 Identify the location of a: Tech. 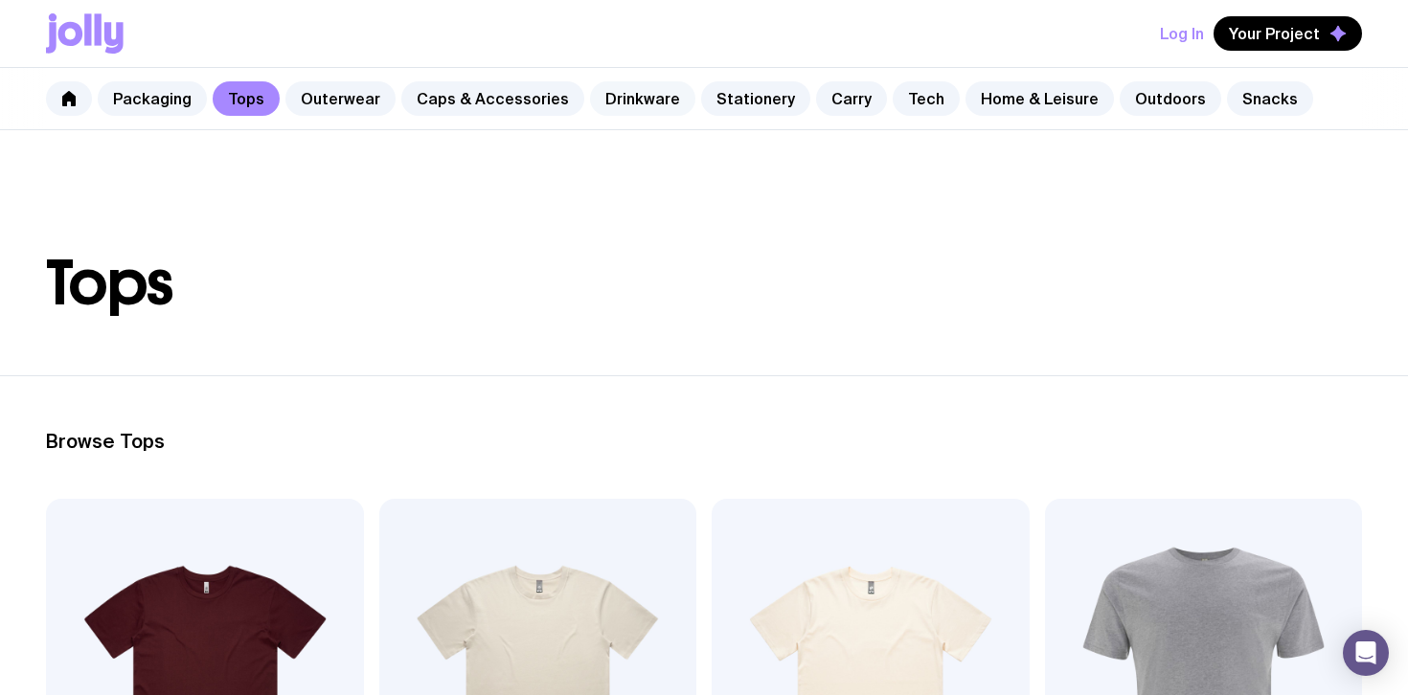
(926, 99).